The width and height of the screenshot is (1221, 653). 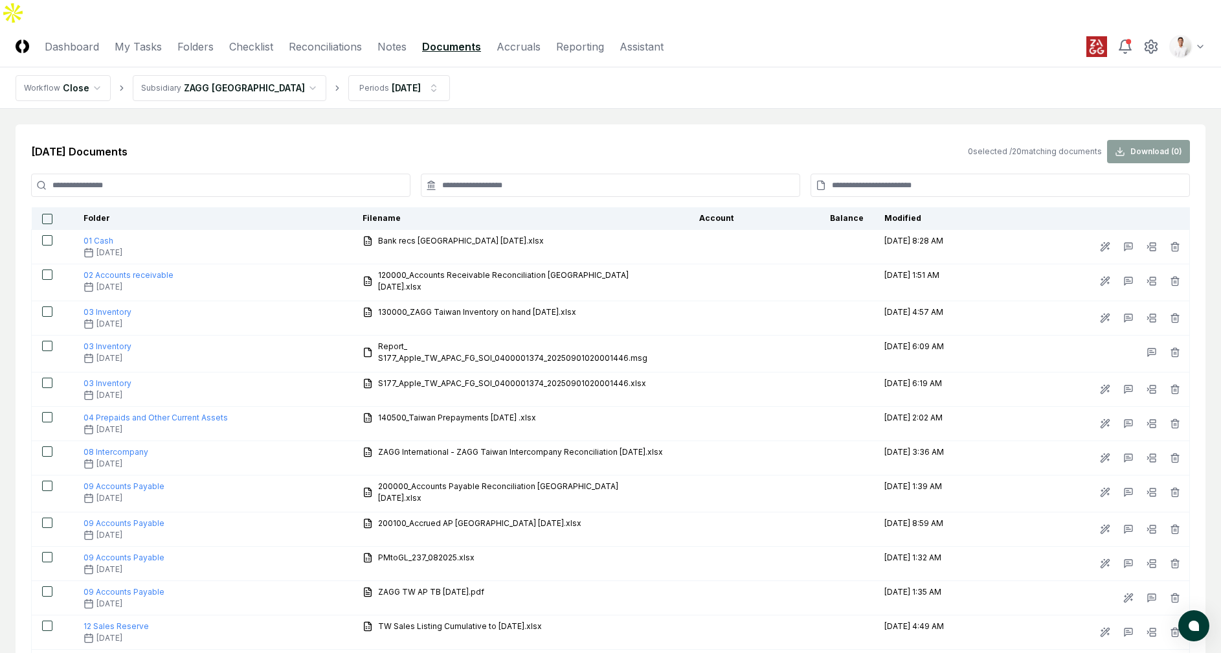 What do you see at coordinates (521, 352) in the screenshot?
I see `span: Report_ S177_Apple_TW_APAC_FG_SOI_0400001374_20250901020001446.msg` at bounding box center [521, 352].